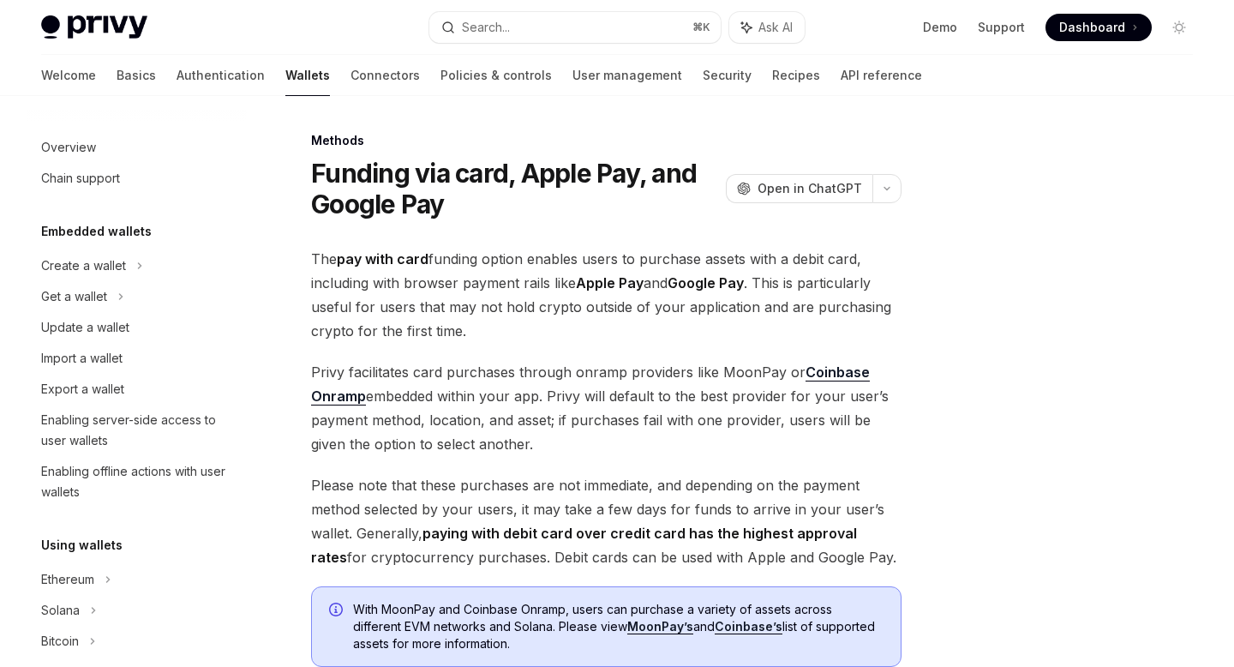  Describe the element at coordinates (881, 75) in the screenshot. I see `a: API reference` at that location.